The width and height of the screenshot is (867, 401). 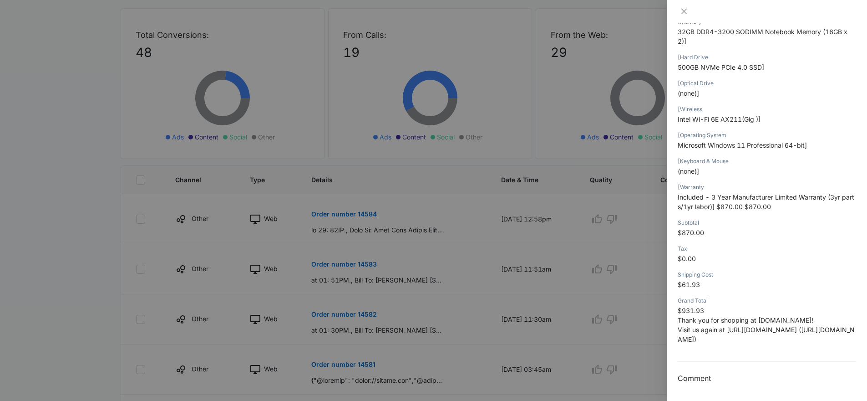 What do you see at coordinates (127, 56) in the screenshot?
I see `div: Keywords by Traffic` at bounding box center [127, 56].